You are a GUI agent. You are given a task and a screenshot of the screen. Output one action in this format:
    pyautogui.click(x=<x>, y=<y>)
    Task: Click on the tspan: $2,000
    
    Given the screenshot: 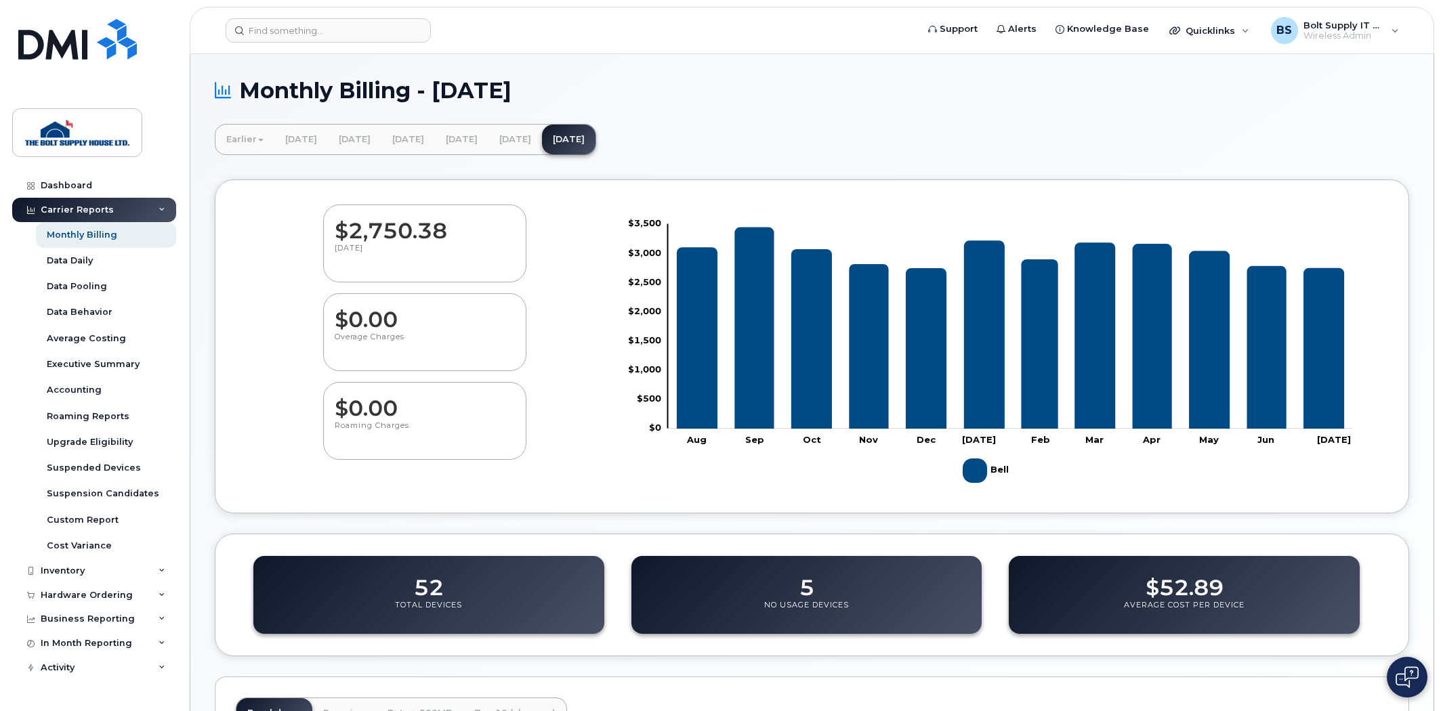 What is the action you would take?
    pyautogui.click(x=644, y=311)
    